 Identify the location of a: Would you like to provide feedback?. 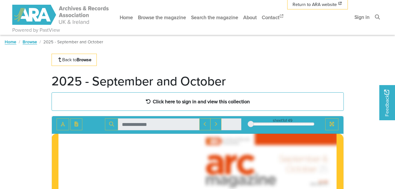
(387, 103).